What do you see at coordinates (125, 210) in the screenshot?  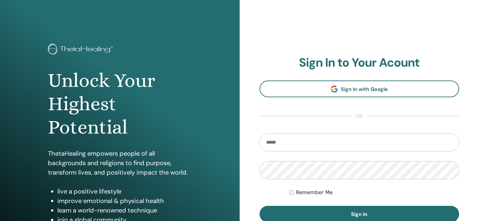 I see `li: learn a world-renowned technique` at bounding box center [125, 210].